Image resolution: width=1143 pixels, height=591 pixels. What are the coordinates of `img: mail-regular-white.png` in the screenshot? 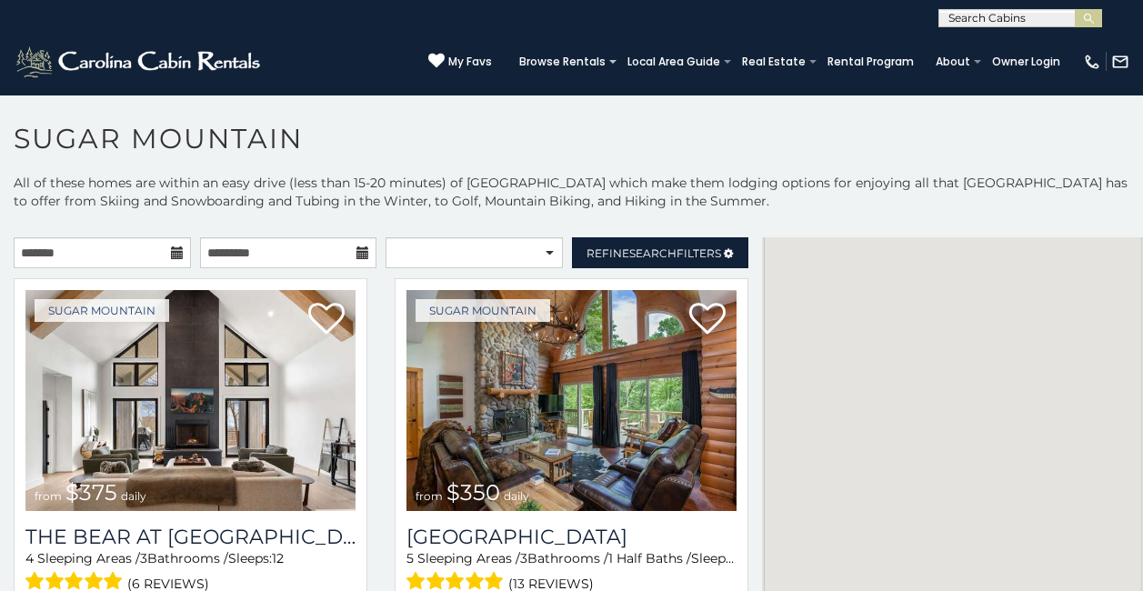 It's located at (1121, 62).